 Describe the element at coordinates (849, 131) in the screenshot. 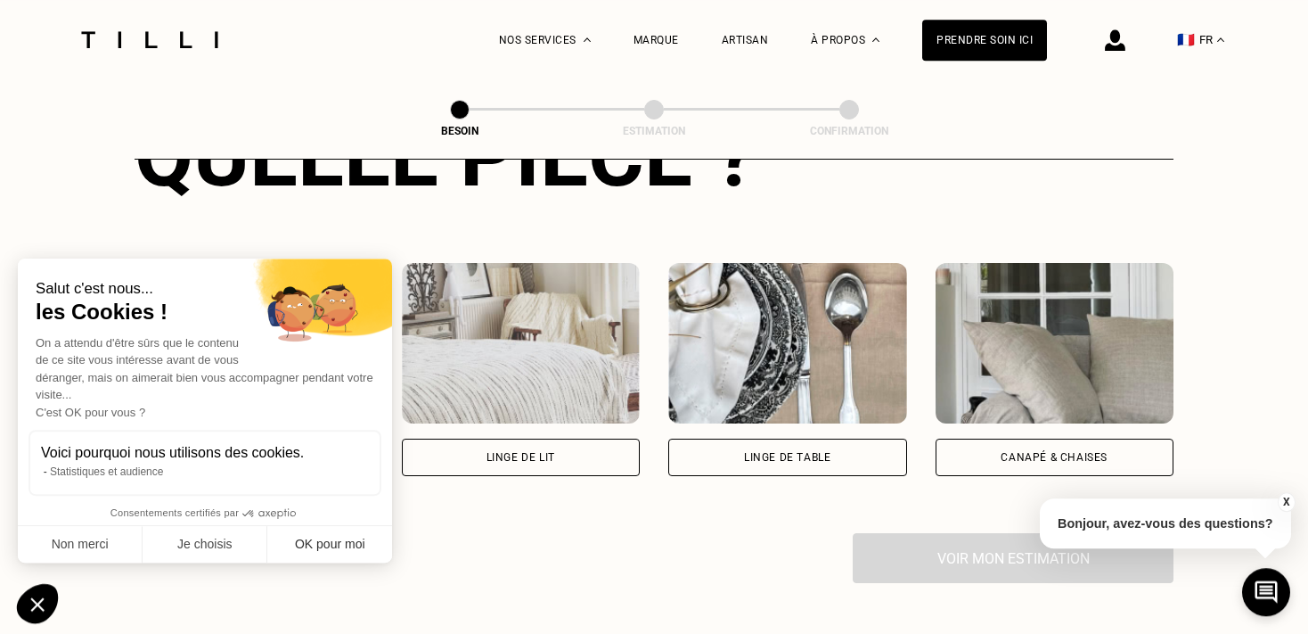

I see `div: Confirmation` at that location.